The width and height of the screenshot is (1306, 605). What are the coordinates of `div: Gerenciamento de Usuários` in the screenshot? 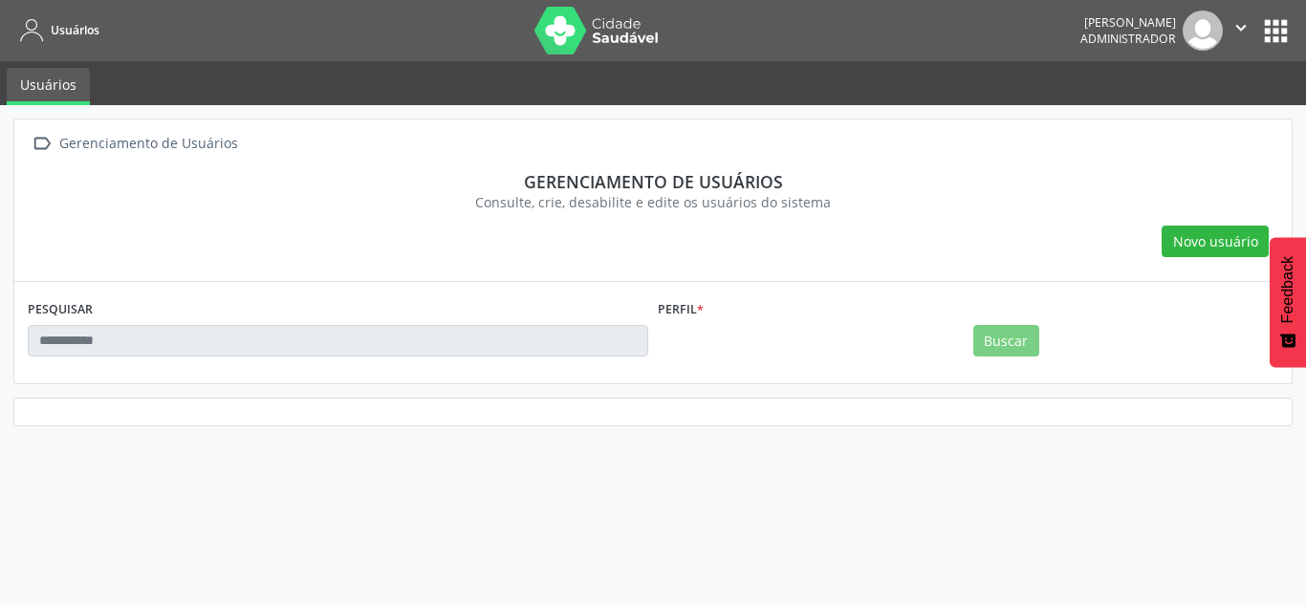 It's located at (148, 143).